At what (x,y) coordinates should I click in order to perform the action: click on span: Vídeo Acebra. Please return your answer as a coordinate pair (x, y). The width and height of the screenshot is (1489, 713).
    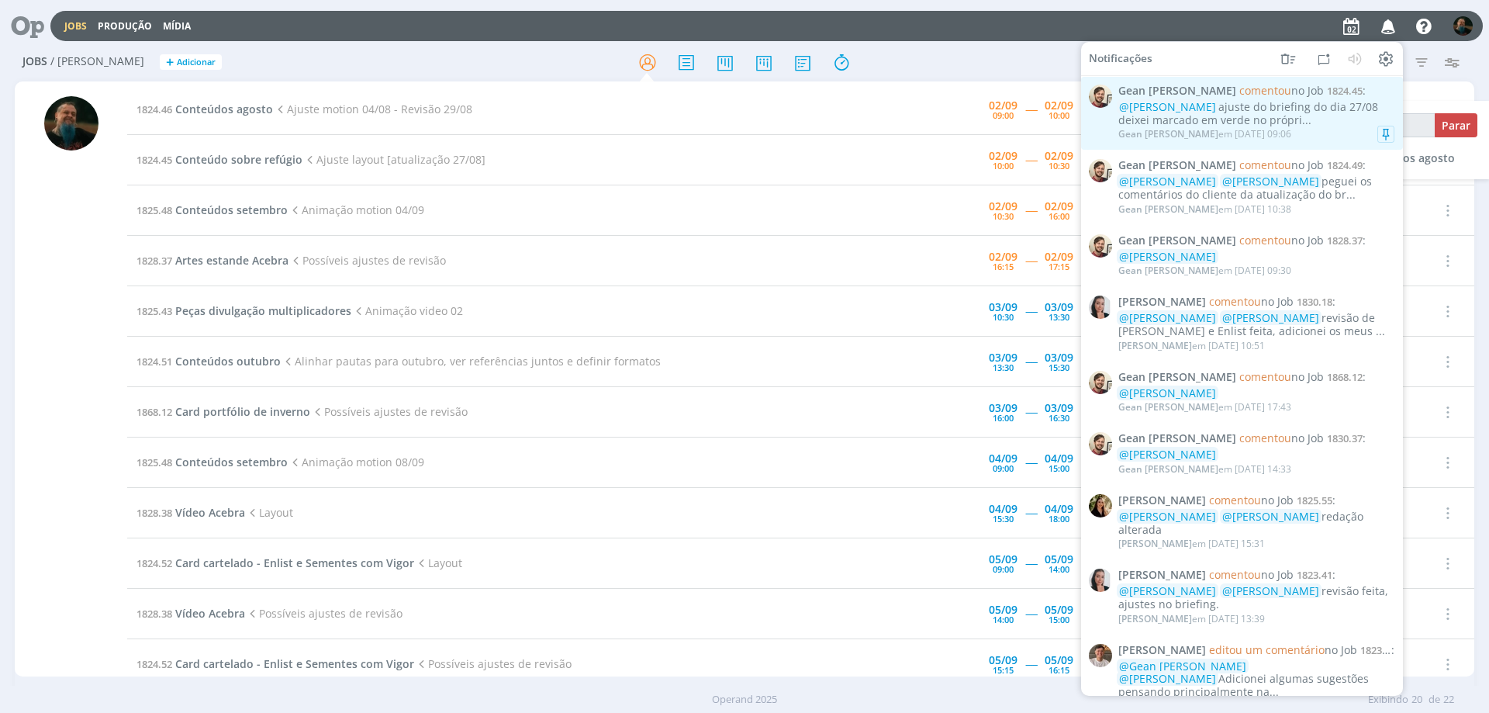
    Looking at the image, I should click on (210, 613).